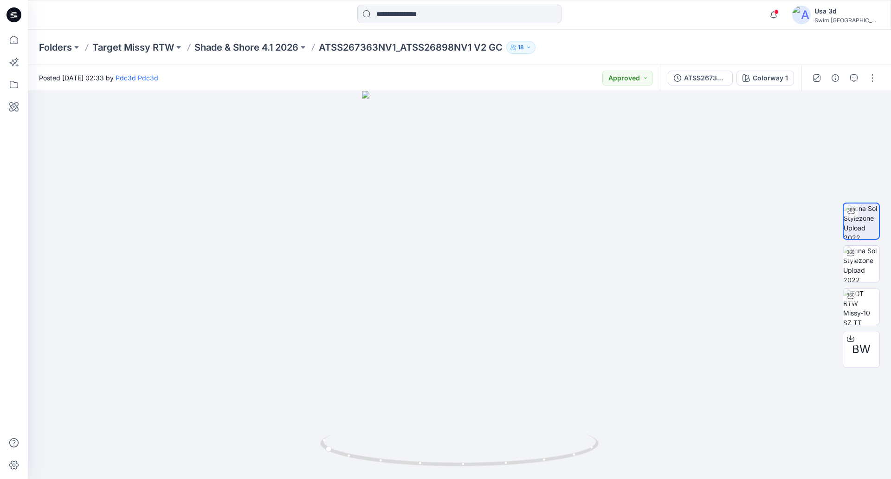  I want to click on div: ATSS267363NV1_ATSS26898NV1 V2 GC, so click(706, 78).